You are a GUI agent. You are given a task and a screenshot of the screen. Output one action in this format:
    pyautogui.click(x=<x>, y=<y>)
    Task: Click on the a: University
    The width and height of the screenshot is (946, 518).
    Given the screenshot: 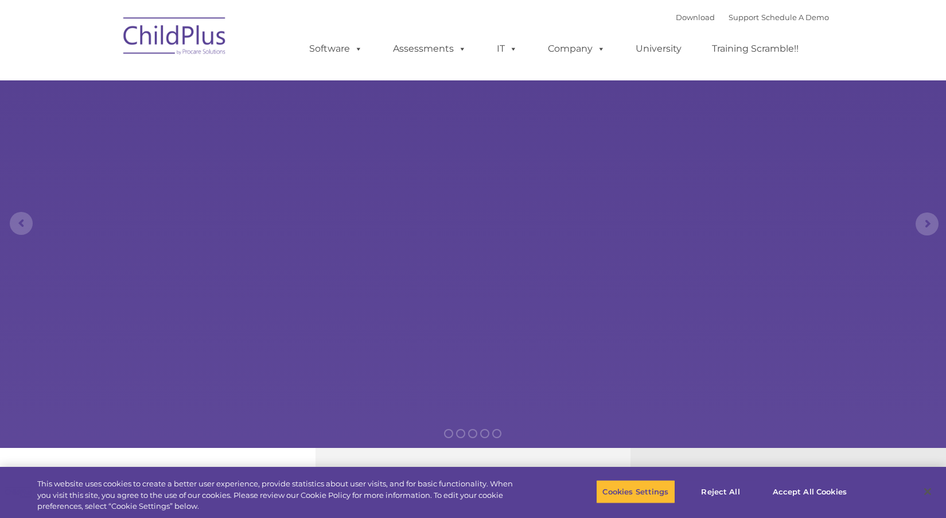 What is the action you would take?
    pyautogui.click(x=659, y=49)
    